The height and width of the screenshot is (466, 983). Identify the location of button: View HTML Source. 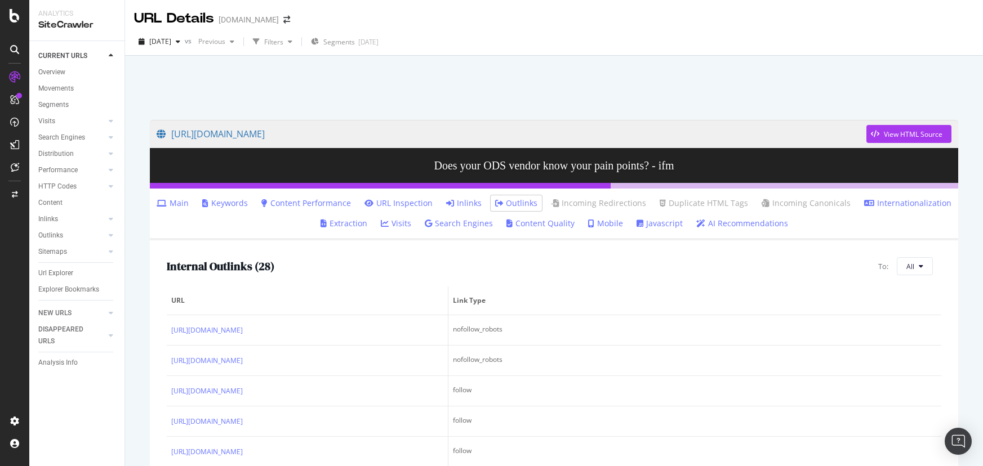
(909, 134).